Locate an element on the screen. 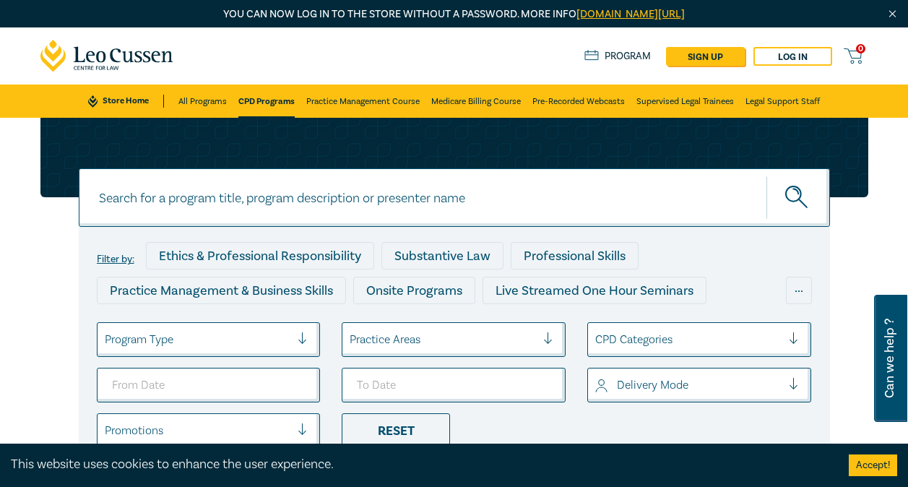  a: sign up is located at coordinates (705, 56).